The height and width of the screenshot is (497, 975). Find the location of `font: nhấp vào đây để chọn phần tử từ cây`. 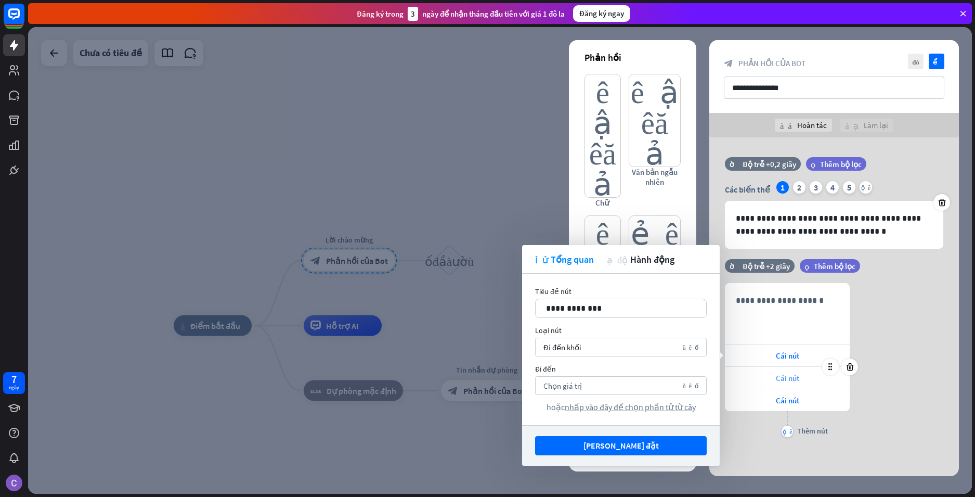

font: nhấp vào đây để chọn phần tử từ cây is located at coordinates (630, 407).